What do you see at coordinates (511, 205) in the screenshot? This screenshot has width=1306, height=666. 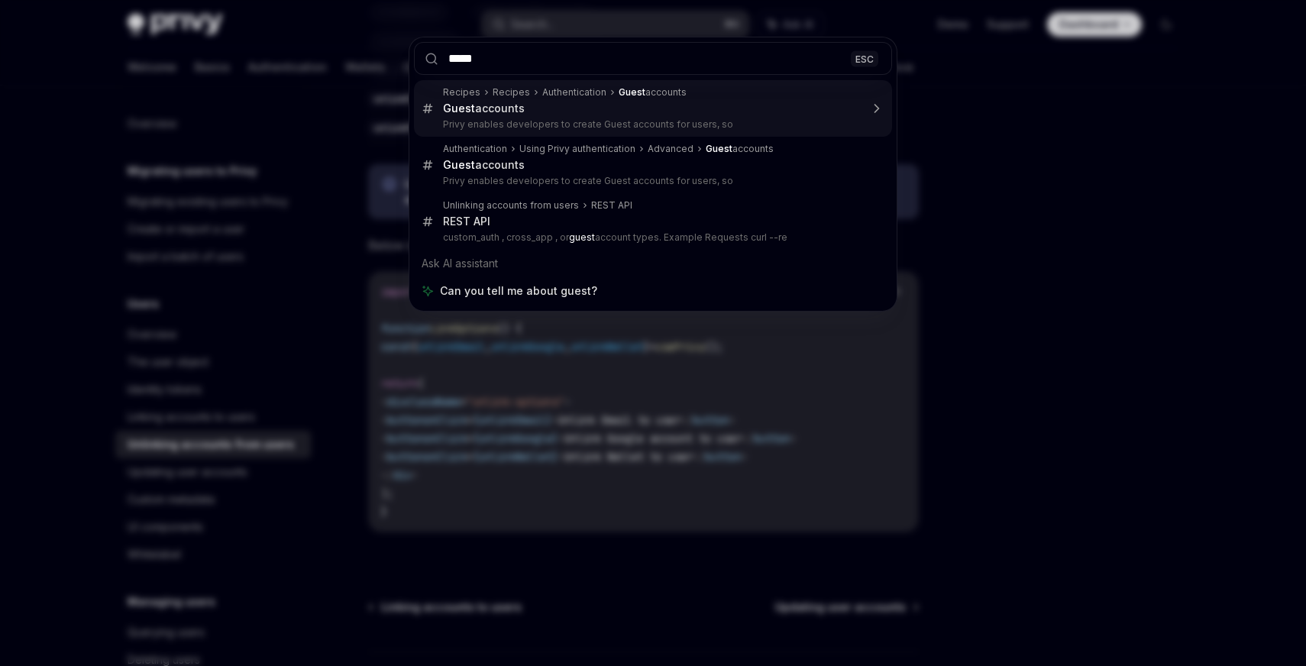 I see `div: Unlinking accounts from users` at bounding box center [511, 205].